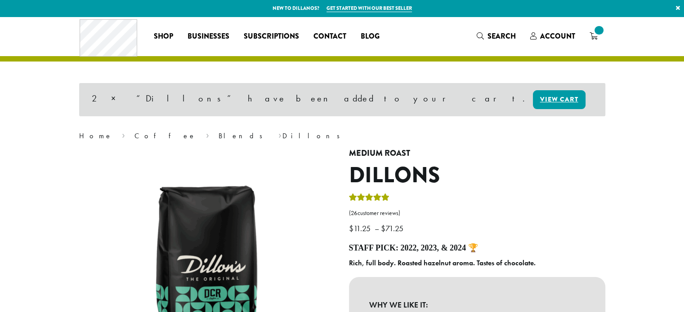 Image resolution: width=684 pixels, height=312 pixels. I want to click on a: Shop, so click(163, 36).